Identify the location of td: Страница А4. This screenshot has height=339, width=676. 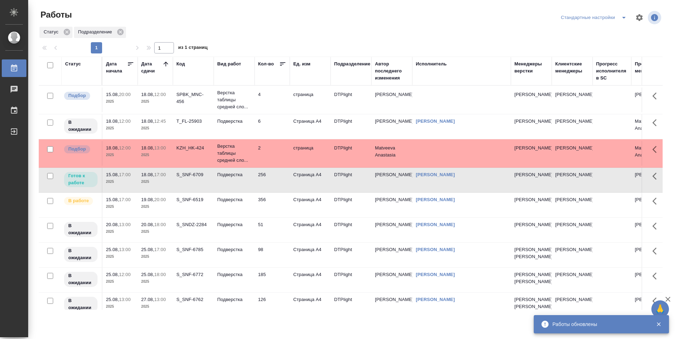
(310, 205).